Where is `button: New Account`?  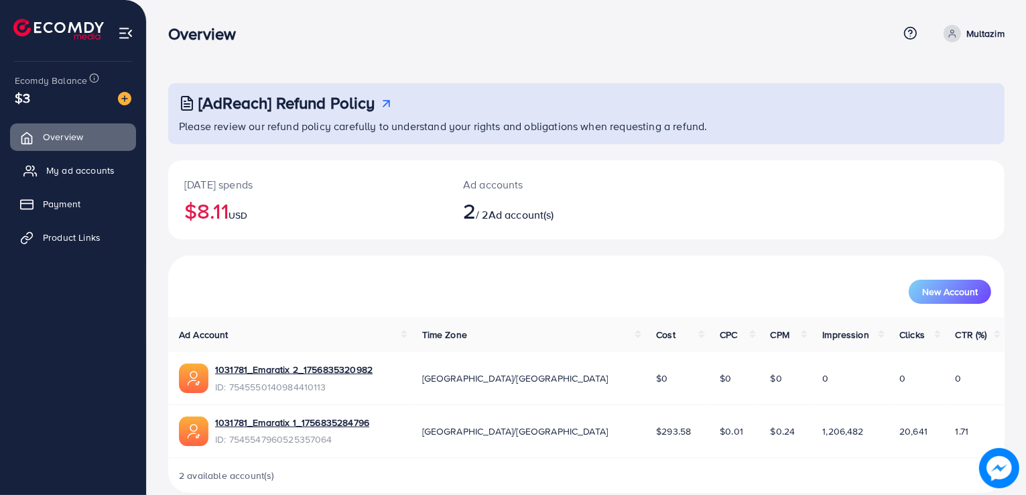
button: New Account is located at coordinates (950, 292).